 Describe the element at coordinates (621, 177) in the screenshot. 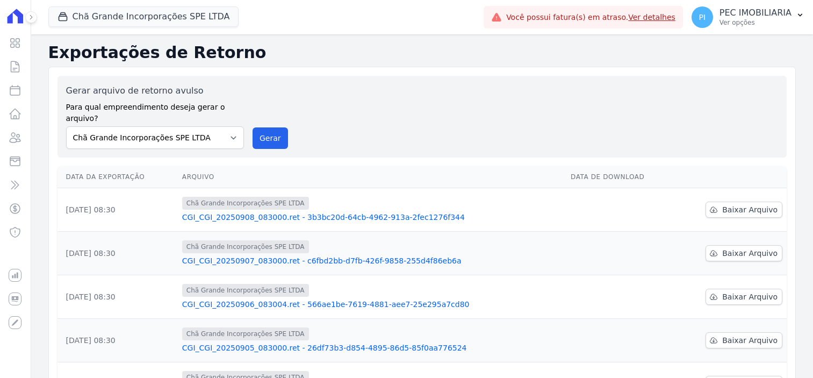

I see `th: Data de Download` at that location.